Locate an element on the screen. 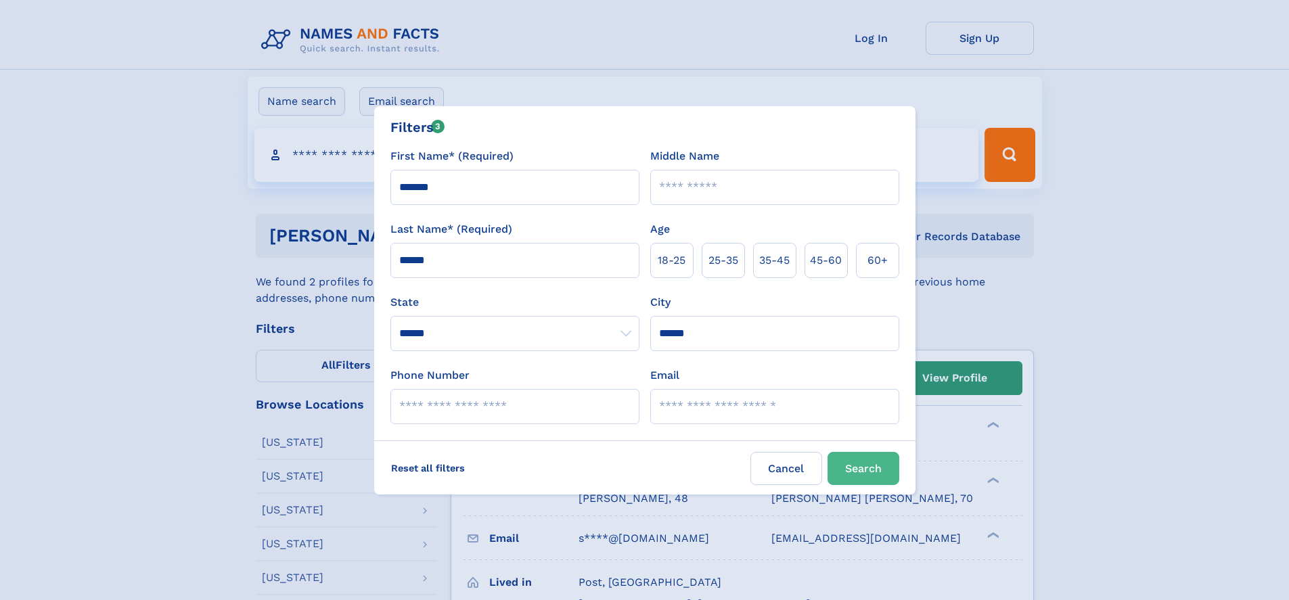 This screenshot has height=600, width=1289. label: Email is located at coordinates (664, 375).